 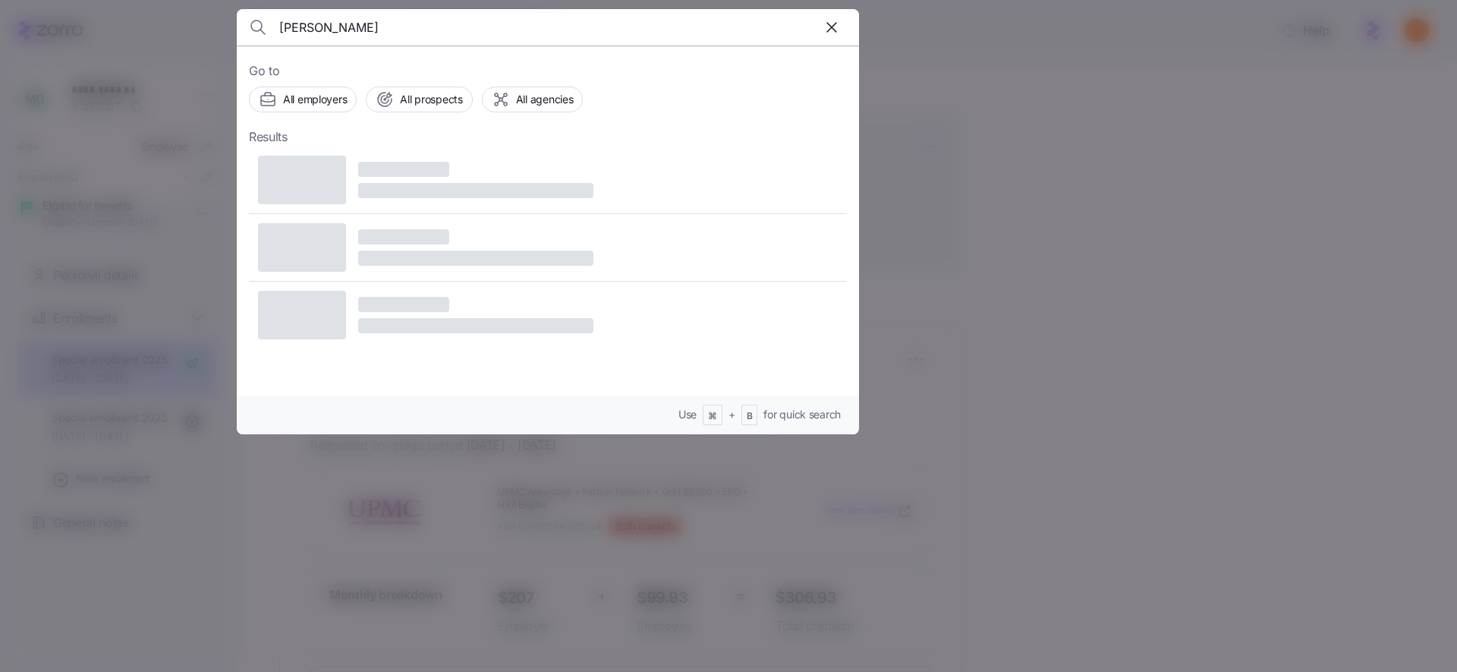 I want to click on span: for quick search, so click(x=802, y=414).